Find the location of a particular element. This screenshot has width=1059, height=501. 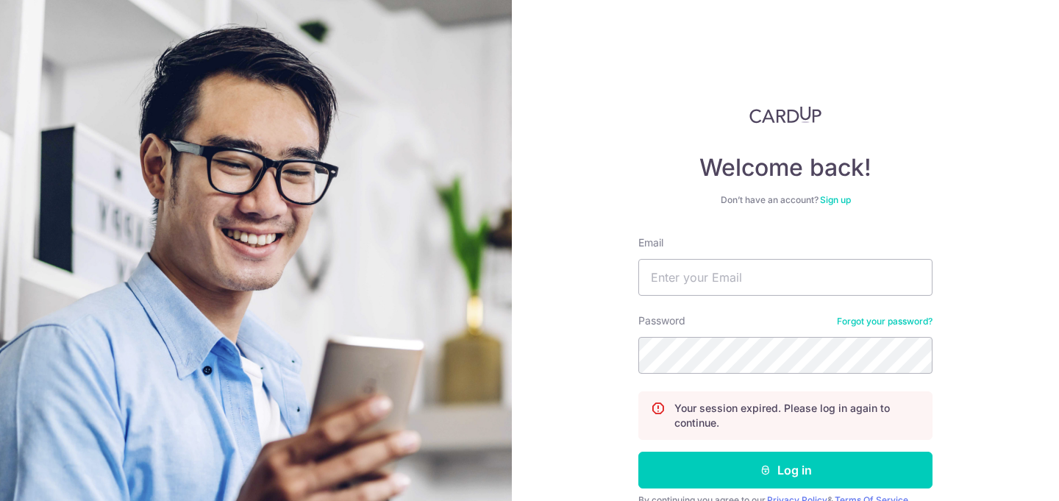

p: Your session expired. Please log in again to continue. is located at coordinates (797, 415).